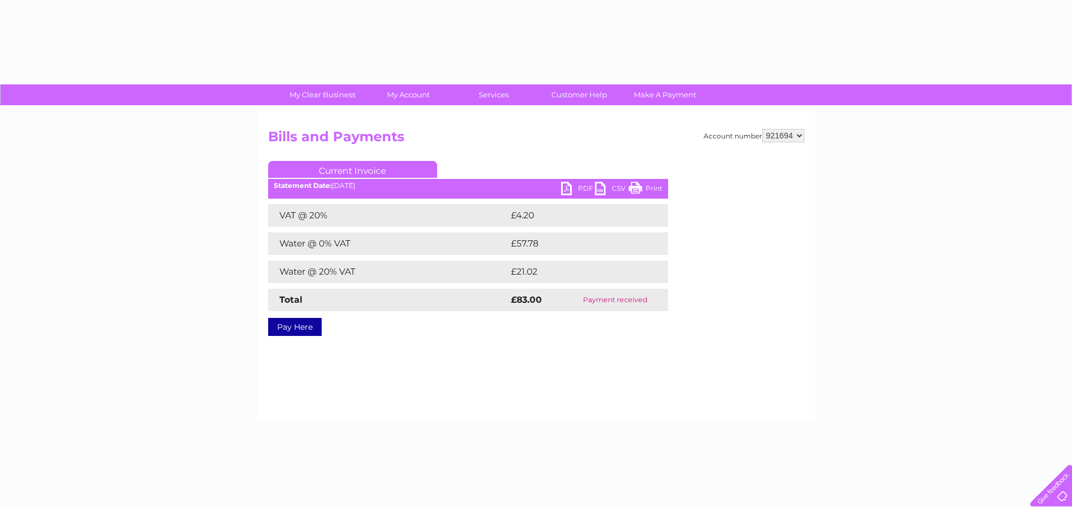  What do you see at coordinates (576, 244) in the screenshot?
I see `td: £57.78` at bounding box center [576, 244].